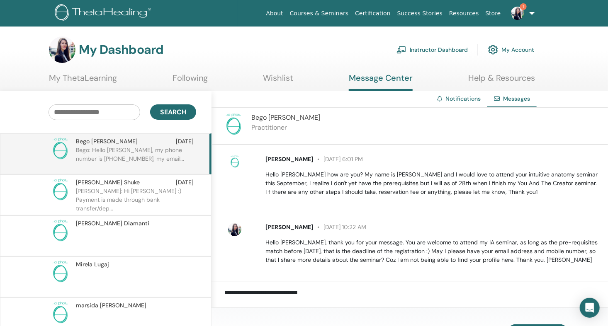  What do you see at coordinates (463, 99) in the screenshot?
I see `a: Notifications` at bounding box center [463, 99].